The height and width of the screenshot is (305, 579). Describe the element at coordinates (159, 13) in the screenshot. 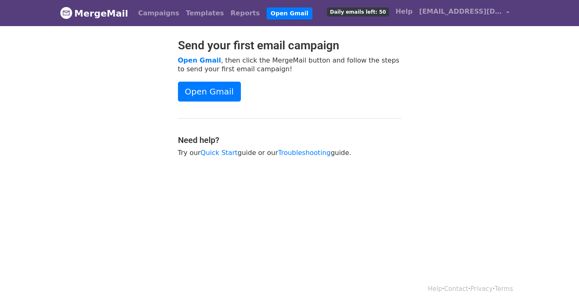

I see `a: Campaigns` at that location.